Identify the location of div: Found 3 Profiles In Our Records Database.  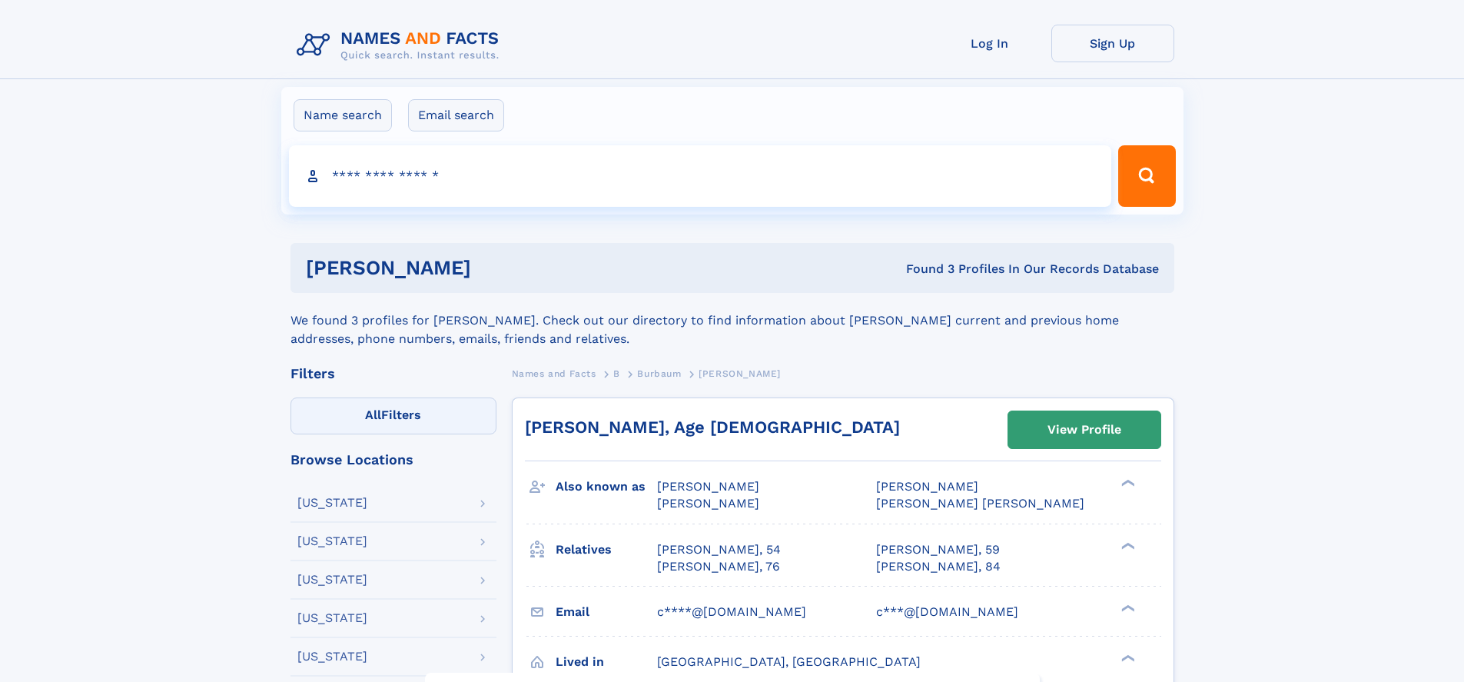
(924, 269).